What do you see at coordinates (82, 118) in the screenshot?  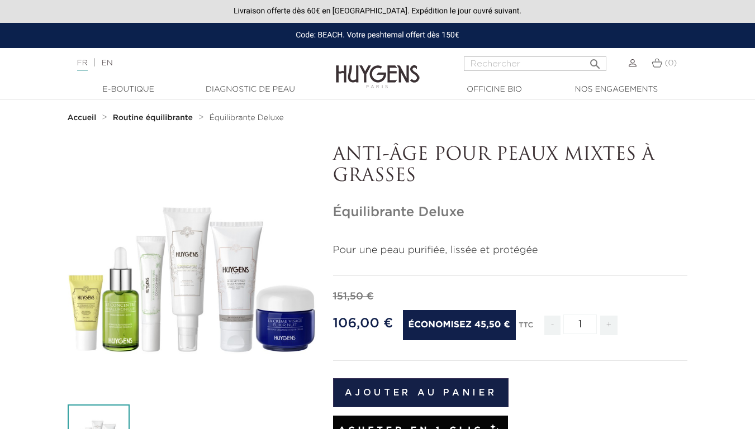 I see `strong: Accueil` at bounding box center [82, 118].